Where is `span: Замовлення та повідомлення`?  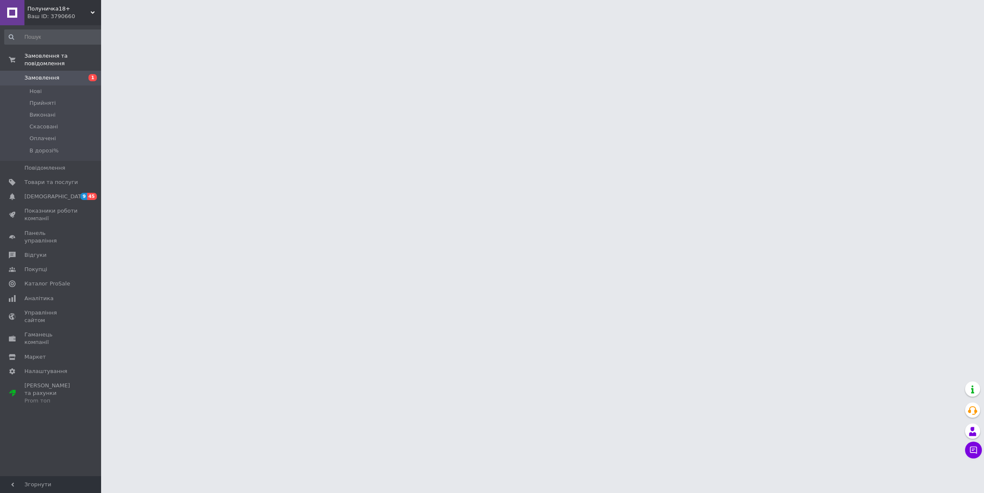 span: Замовлення та повідомлення is located at coordinates (63, 60).